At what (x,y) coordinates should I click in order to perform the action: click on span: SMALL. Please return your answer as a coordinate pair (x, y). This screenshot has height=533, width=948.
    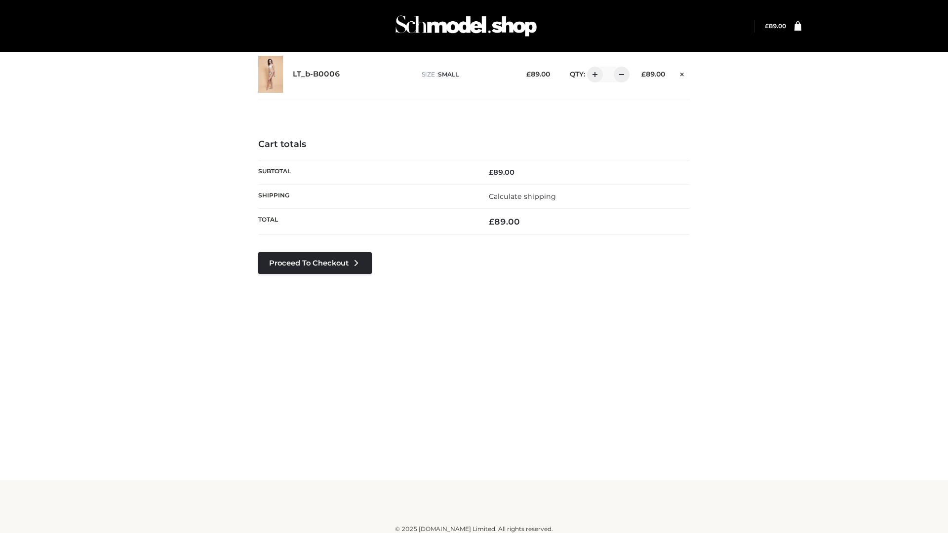
    Looking at the image, I should click on (448, 74).